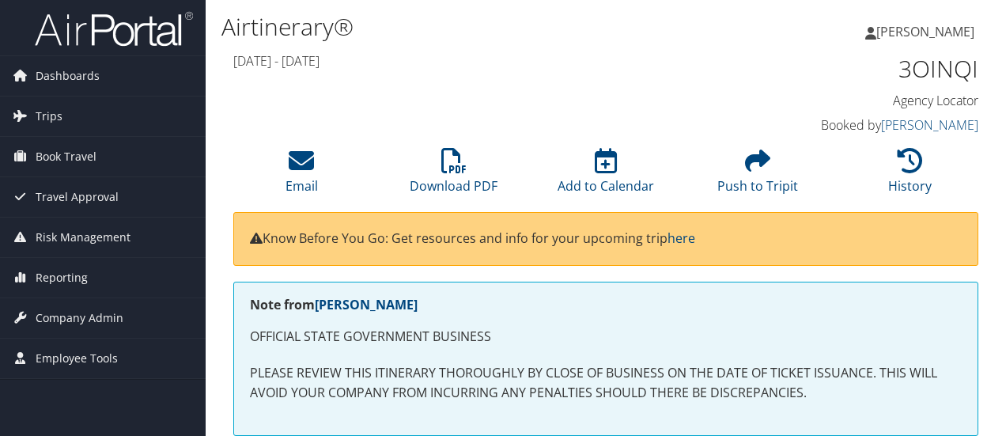 The height and width of the screenshot is (436, 1006). I want to click on span: Reporting, so click(62, 278).